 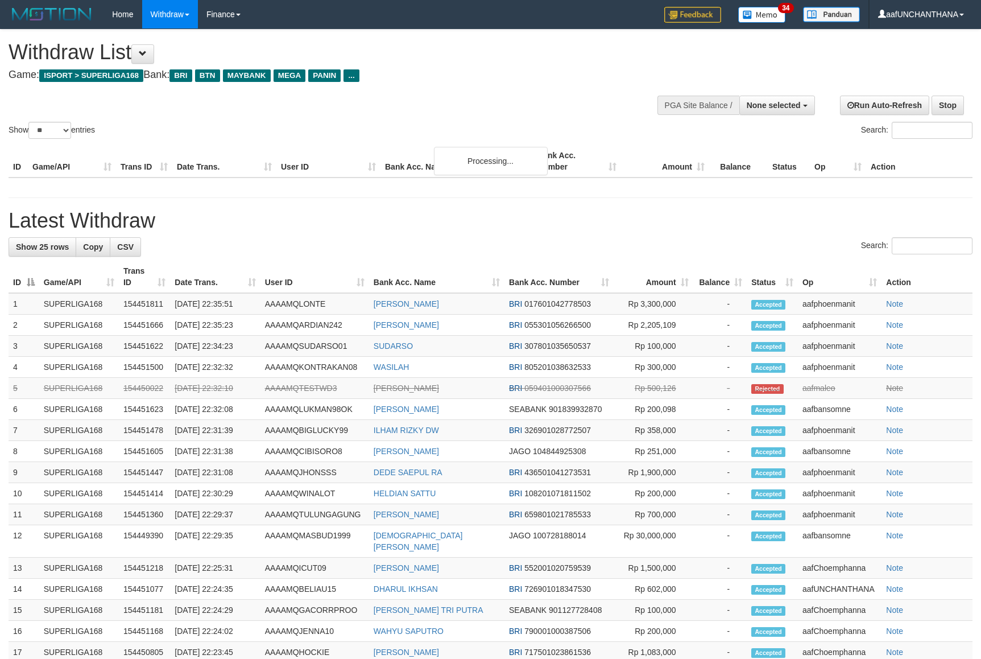 What do you see at coordinates (393, 346) in the screenshot?
I see `a: SUDARSO` at bounding box center [393, 346].